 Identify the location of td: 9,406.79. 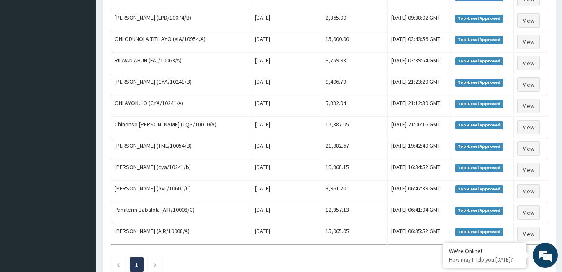
(355, 85).